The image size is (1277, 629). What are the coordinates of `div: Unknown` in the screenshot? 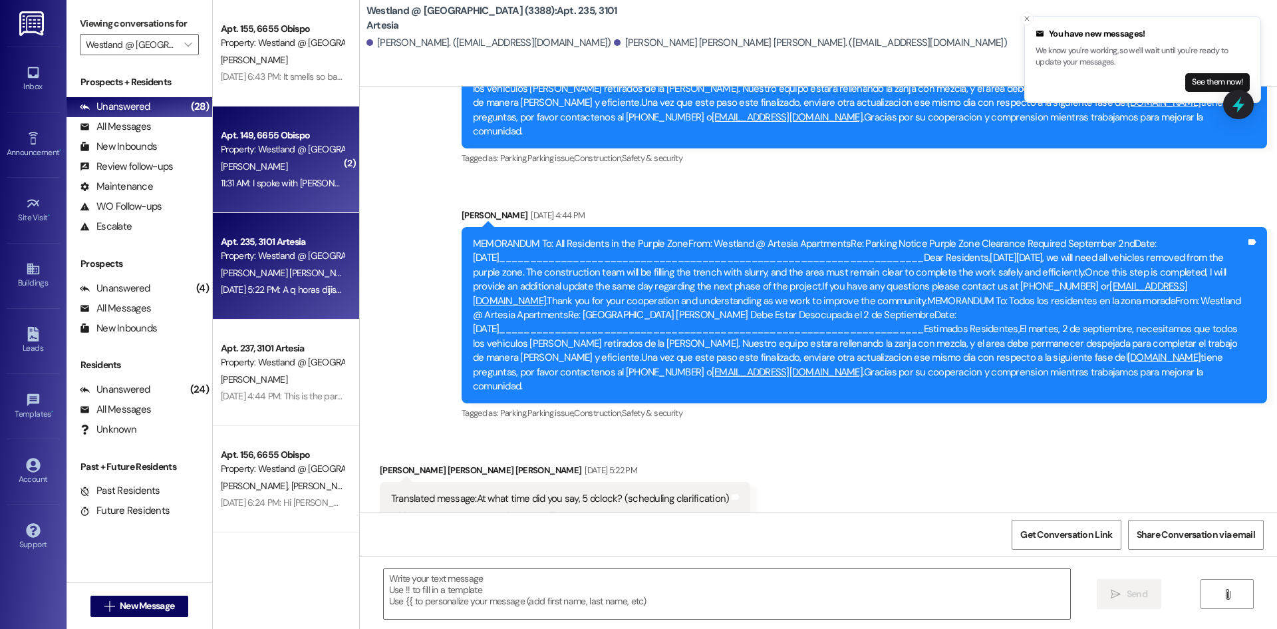 It's located at (108, 429).